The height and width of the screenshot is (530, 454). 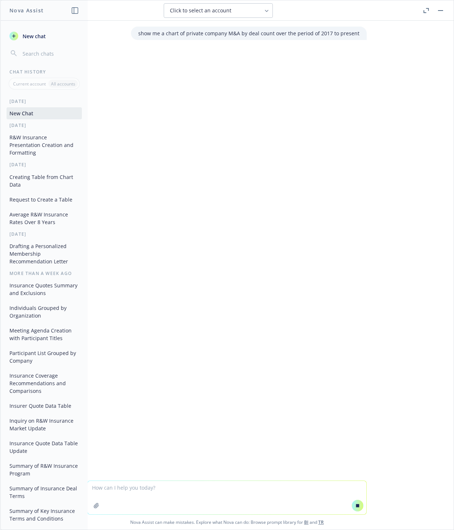 I want to click on p: show me a chart of private company M&A by deal count over the period of 2017 to present, so click(x=249, y=33).